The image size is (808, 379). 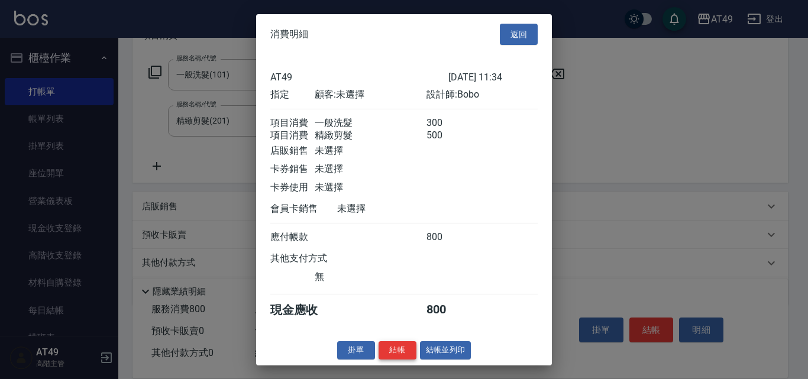 What do you see at coordinates (482, 95) in the screenshot?
I see `div: 設計師: Bobo` at bounding box center [482, 95].